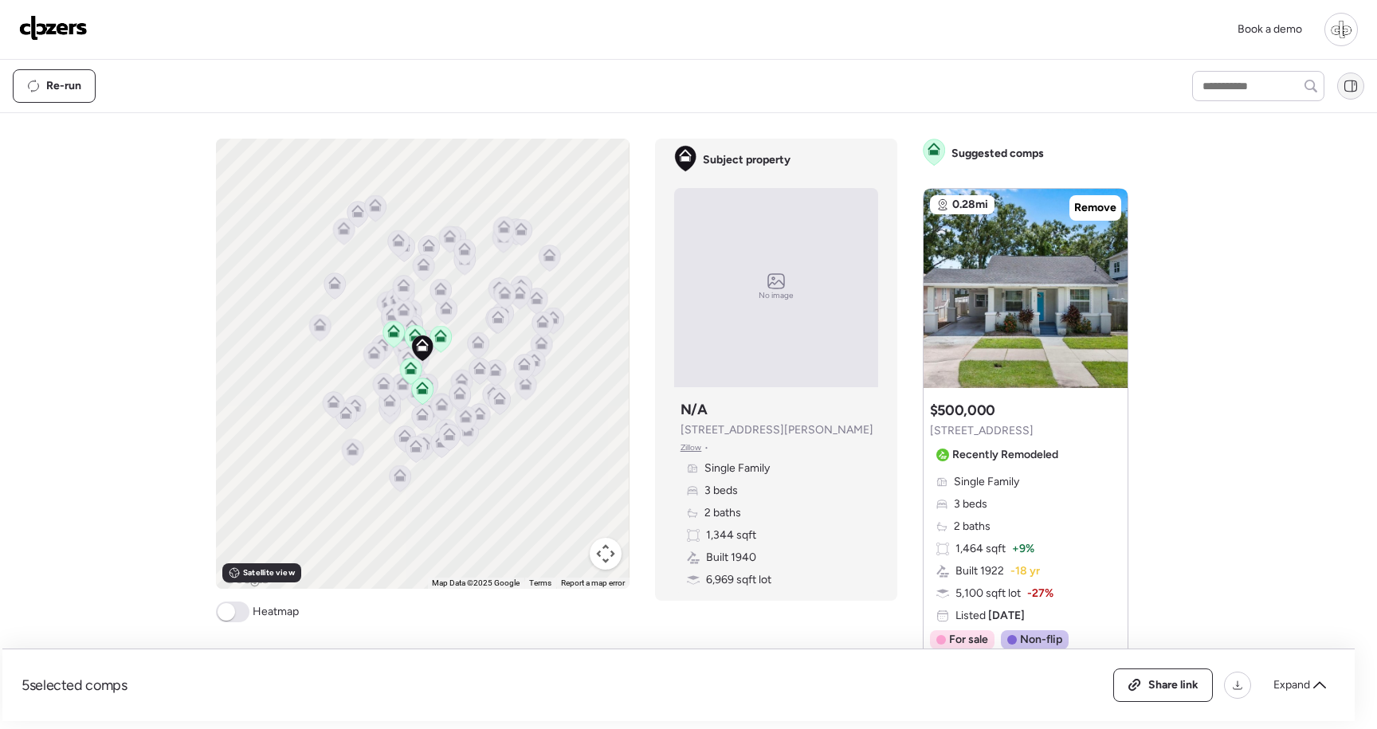 The width and height of the screenshot is (1377, 729). What do you see at coordinates (64, 86) in the screenshot?
I see `span: Re-run` at bounding box center [64, 86].